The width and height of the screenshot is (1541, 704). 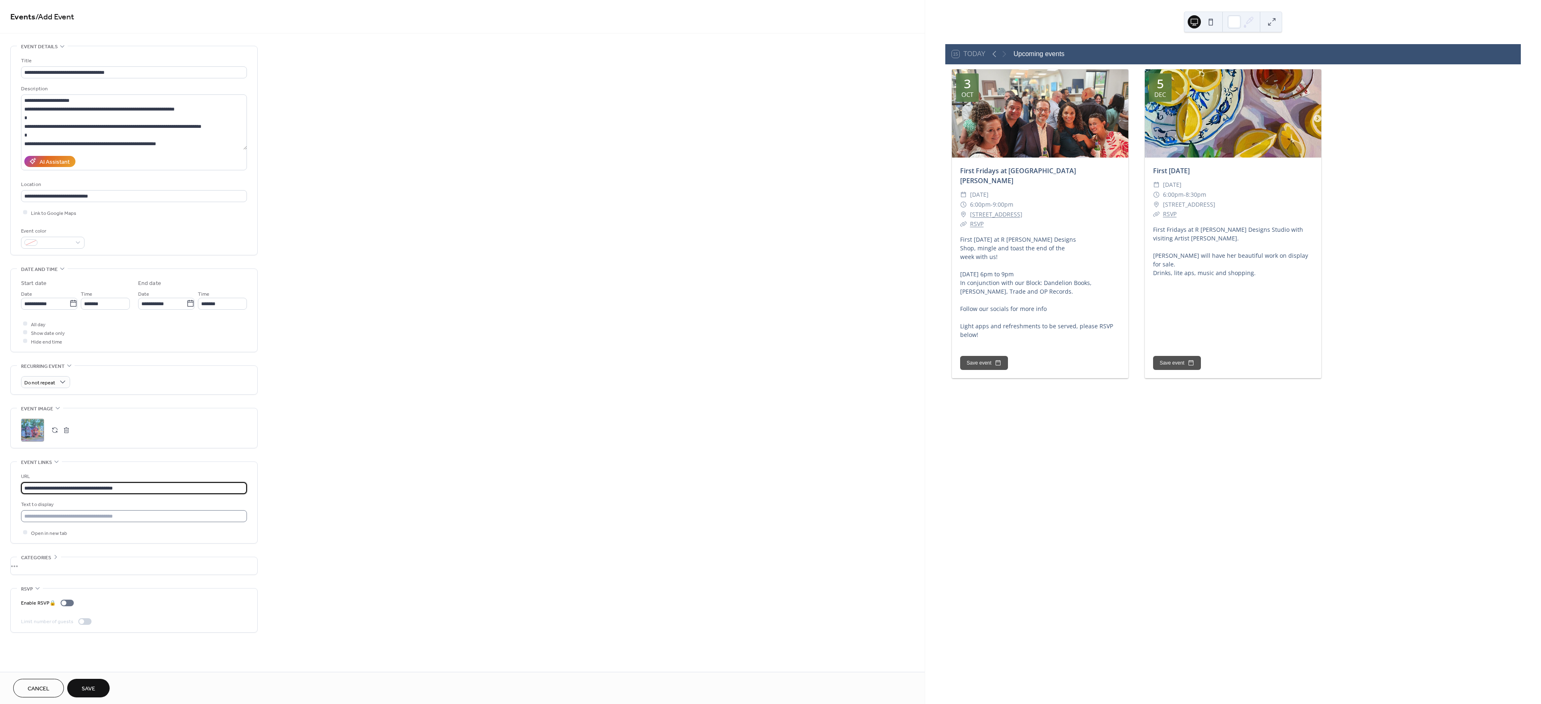 I want to click on span: Save, so click(x=88, y=689).